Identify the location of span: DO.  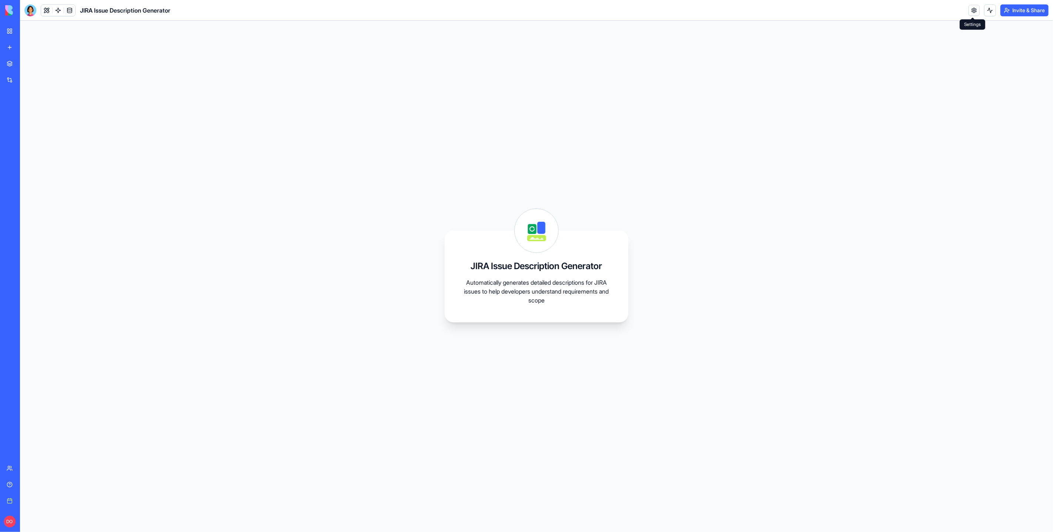
(10, 522).